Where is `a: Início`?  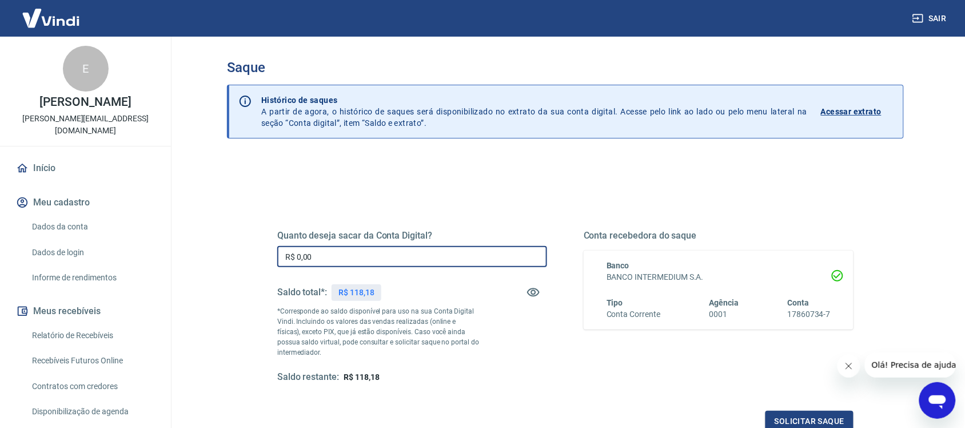
a: Início is located at coordinates (85, 168).